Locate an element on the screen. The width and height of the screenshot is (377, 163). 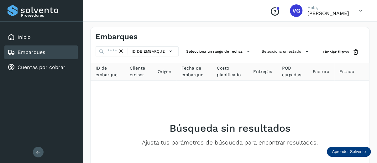
p: VIRIDIANA GONZALEZ MENDOZA is located at coordinates (328, 13).